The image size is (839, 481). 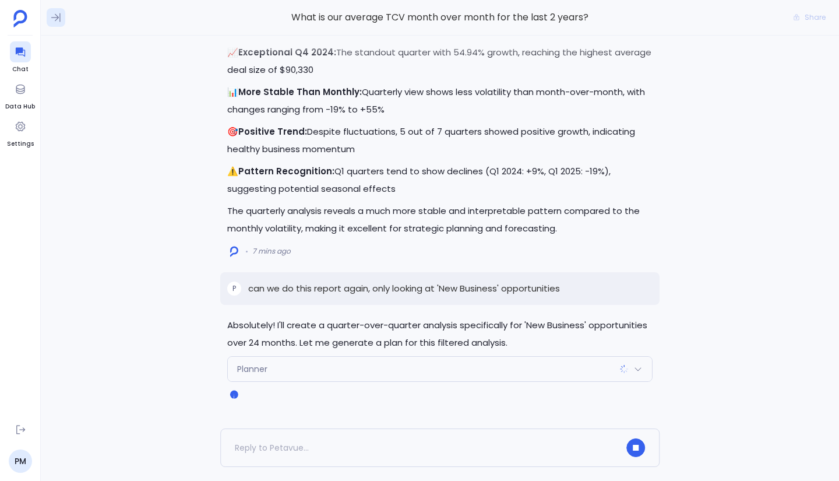 I want to click on img: petavue logo, so click(x=20, y=19).